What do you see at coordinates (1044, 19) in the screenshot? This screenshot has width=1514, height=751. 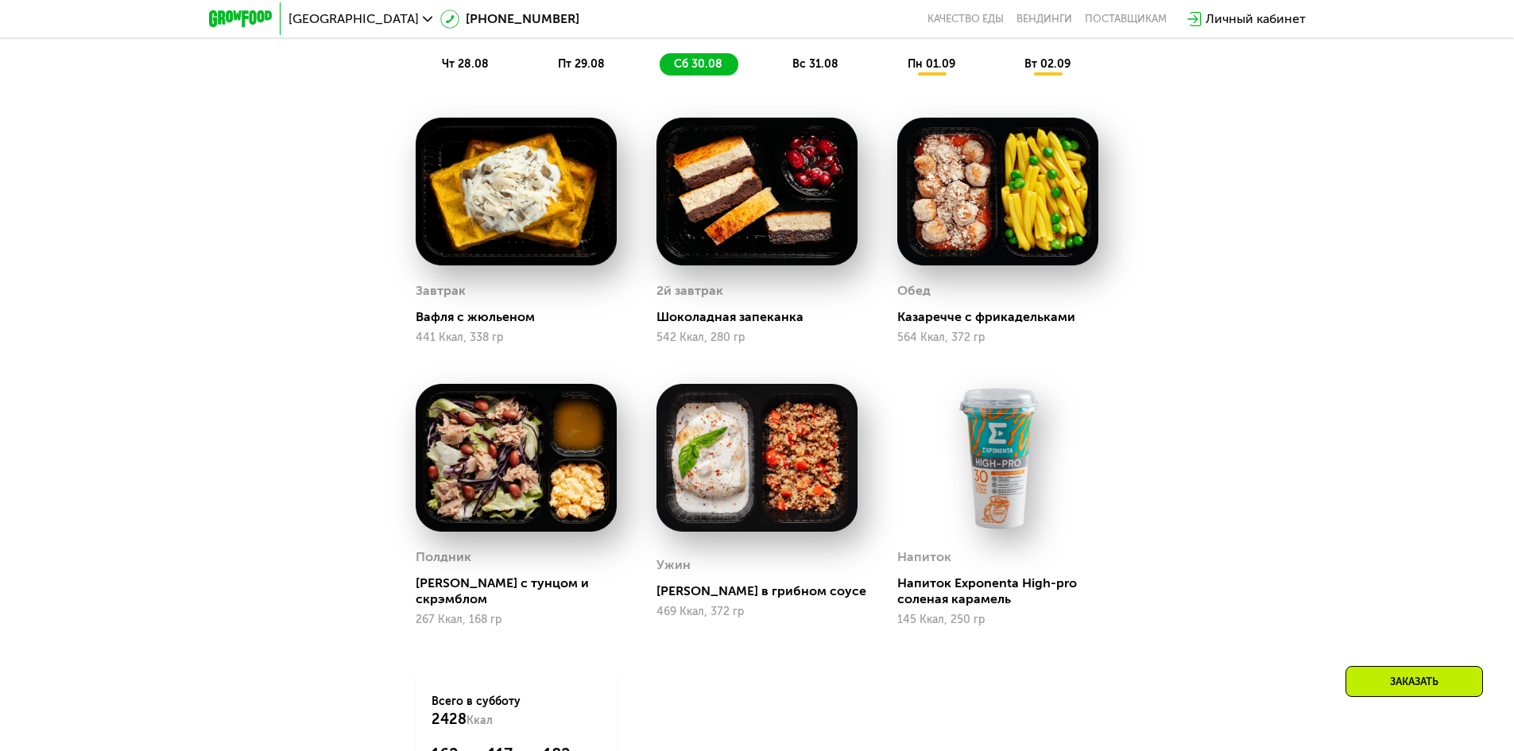 I see `a: Вендинги` at bounding box center [1044, 19].